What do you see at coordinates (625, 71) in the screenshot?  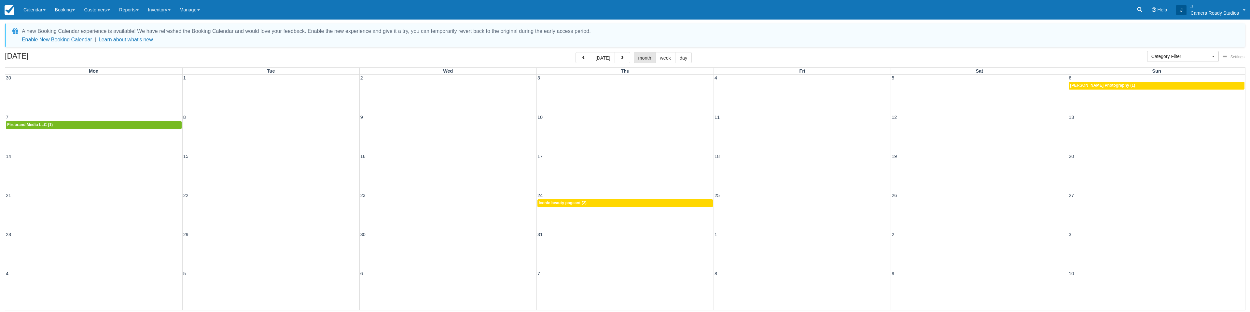 I see `span: Thu` at bounding box center [625, 71].